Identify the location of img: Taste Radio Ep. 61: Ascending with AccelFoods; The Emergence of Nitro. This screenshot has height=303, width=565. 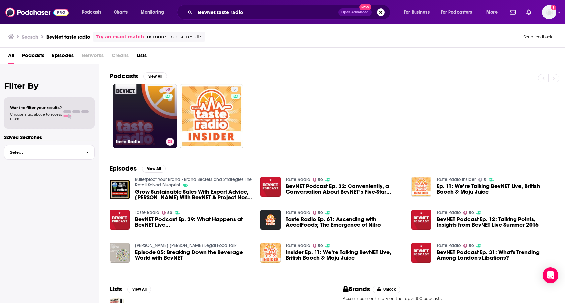
(271, 220).